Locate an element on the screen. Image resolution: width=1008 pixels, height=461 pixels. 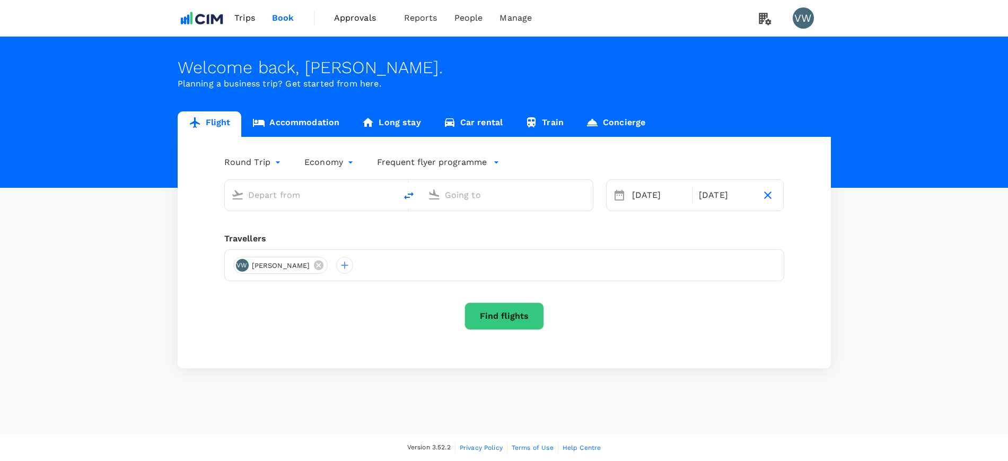
a: Long stay is located at coordinates (391, 124).